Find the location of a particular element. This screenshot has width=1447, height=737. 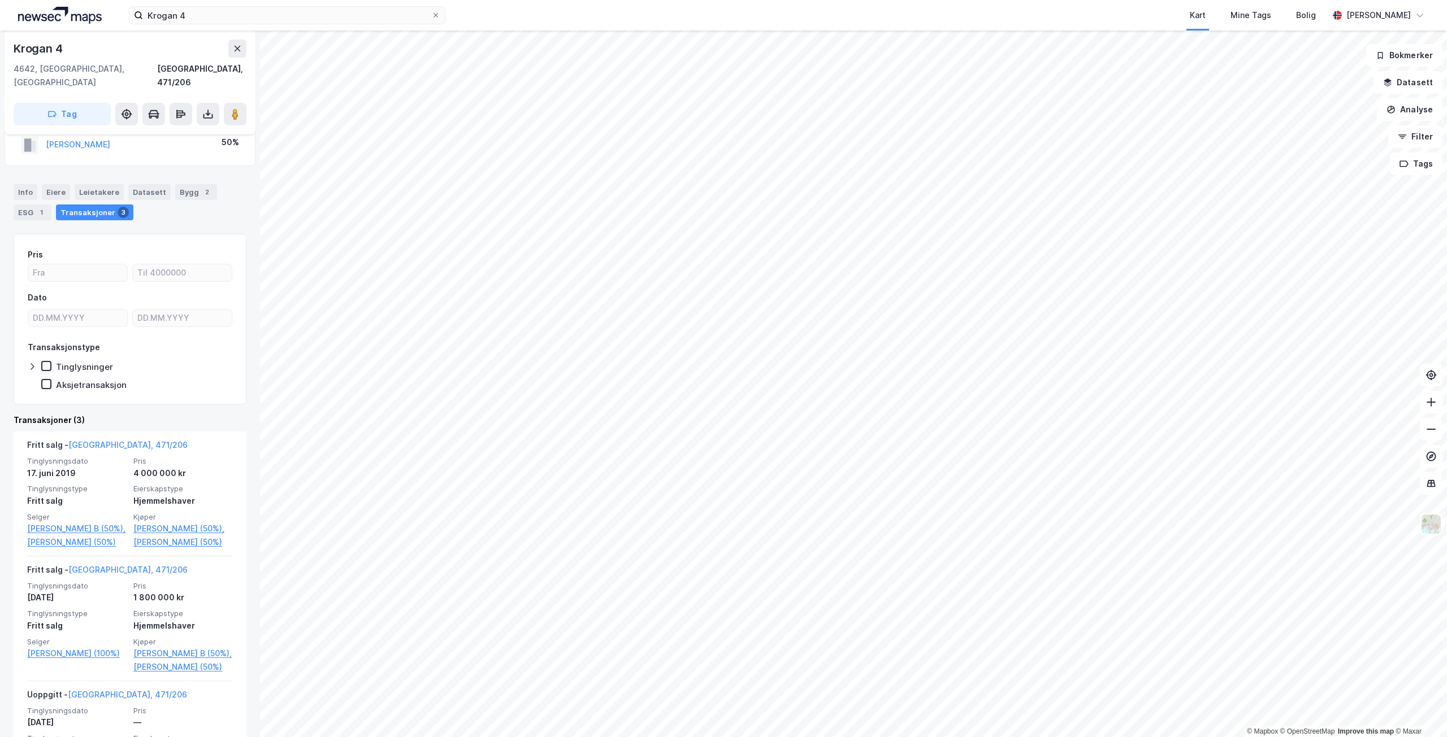

div: Uoppgitt - is located at coordinates (107, 697).